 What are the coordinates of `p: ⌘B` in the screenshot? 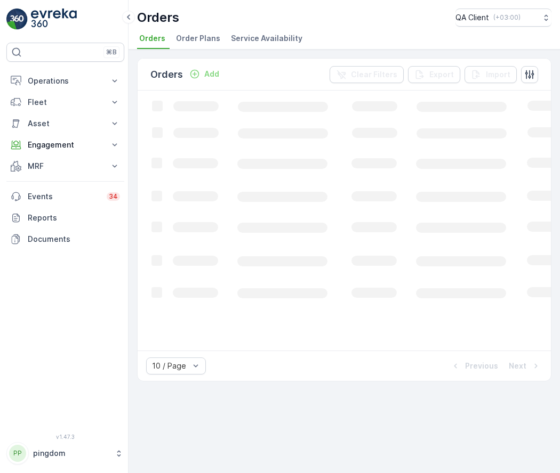 It's located at (111, 52).